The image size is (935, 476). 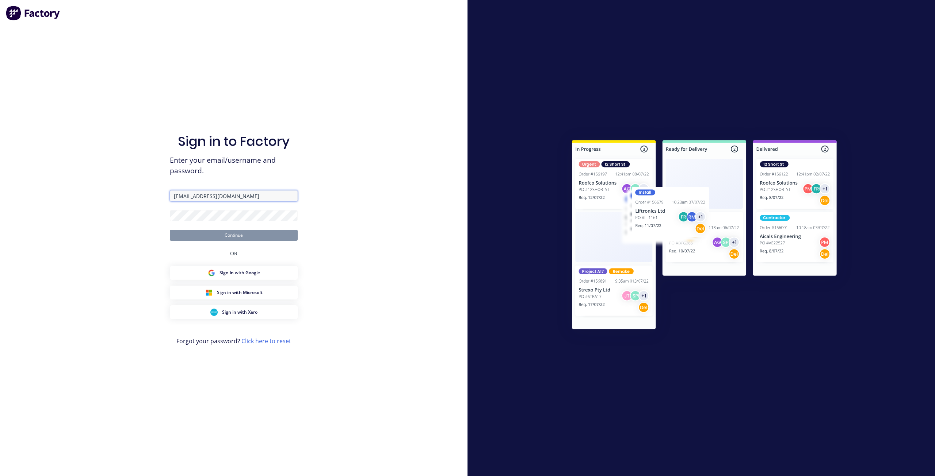 What do you see at coordinates (33, 13) in the screenshot?
I see `img: Factory` at bounding box center [33, 13].